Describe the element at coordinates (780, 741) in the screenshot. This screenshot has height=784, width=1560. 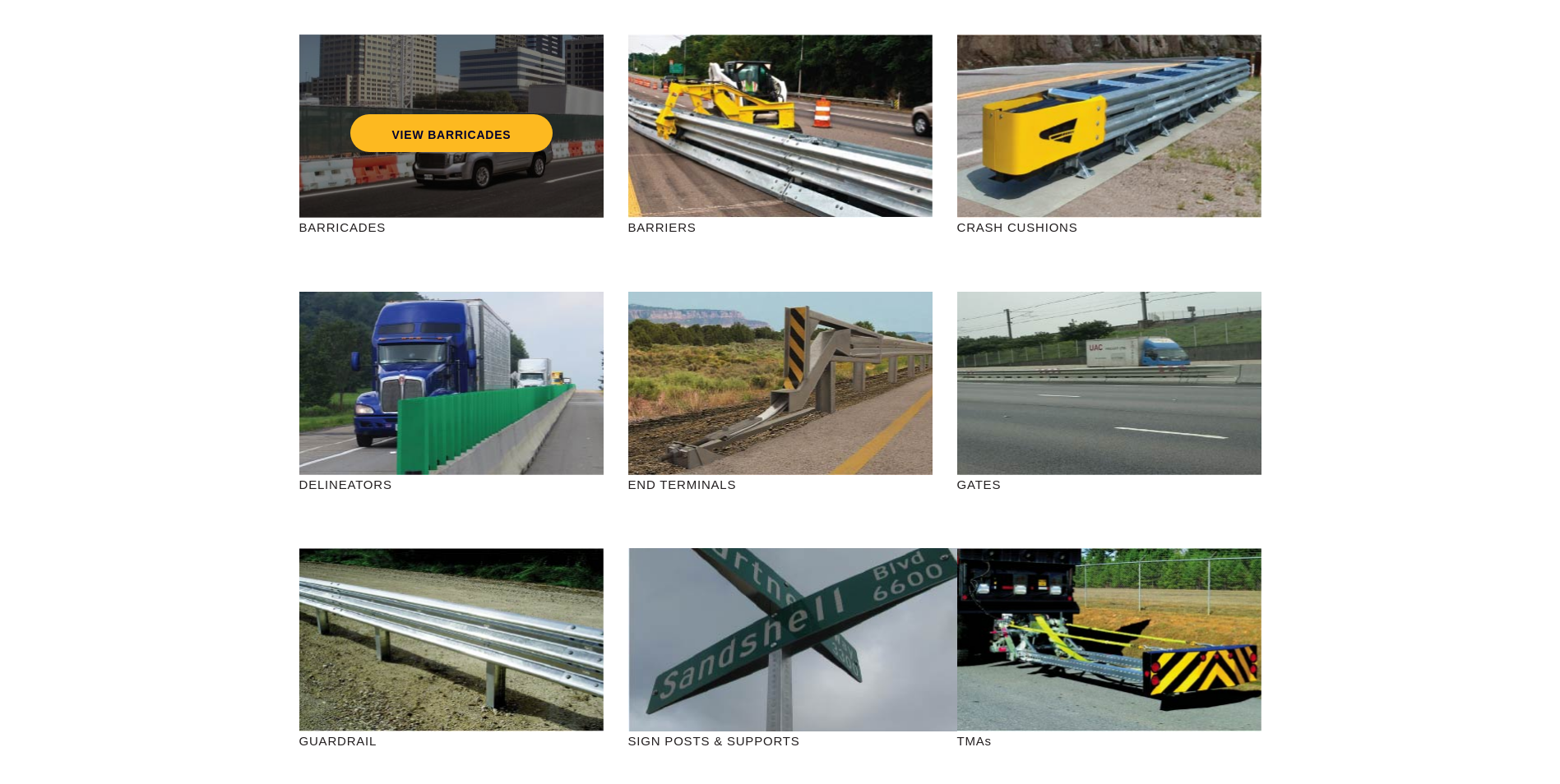
I see `p: SIGN POSTS & SUPPORTS` at that location.